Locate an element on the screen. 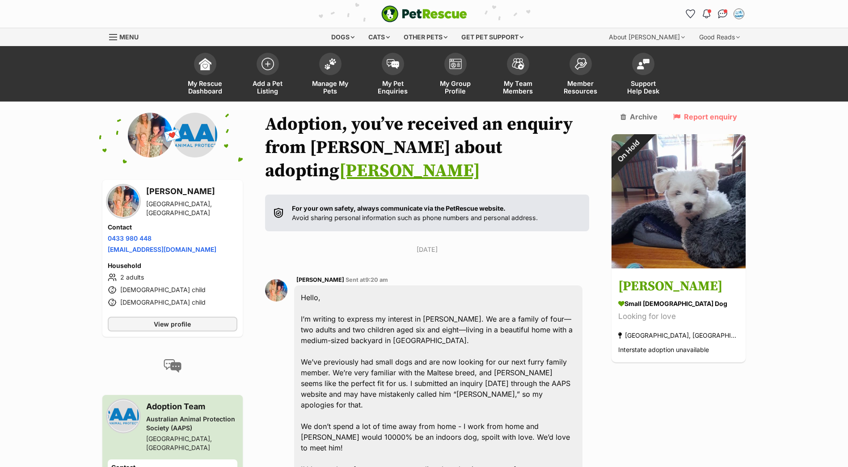  a: Menu is located at coordinates (127, 36).